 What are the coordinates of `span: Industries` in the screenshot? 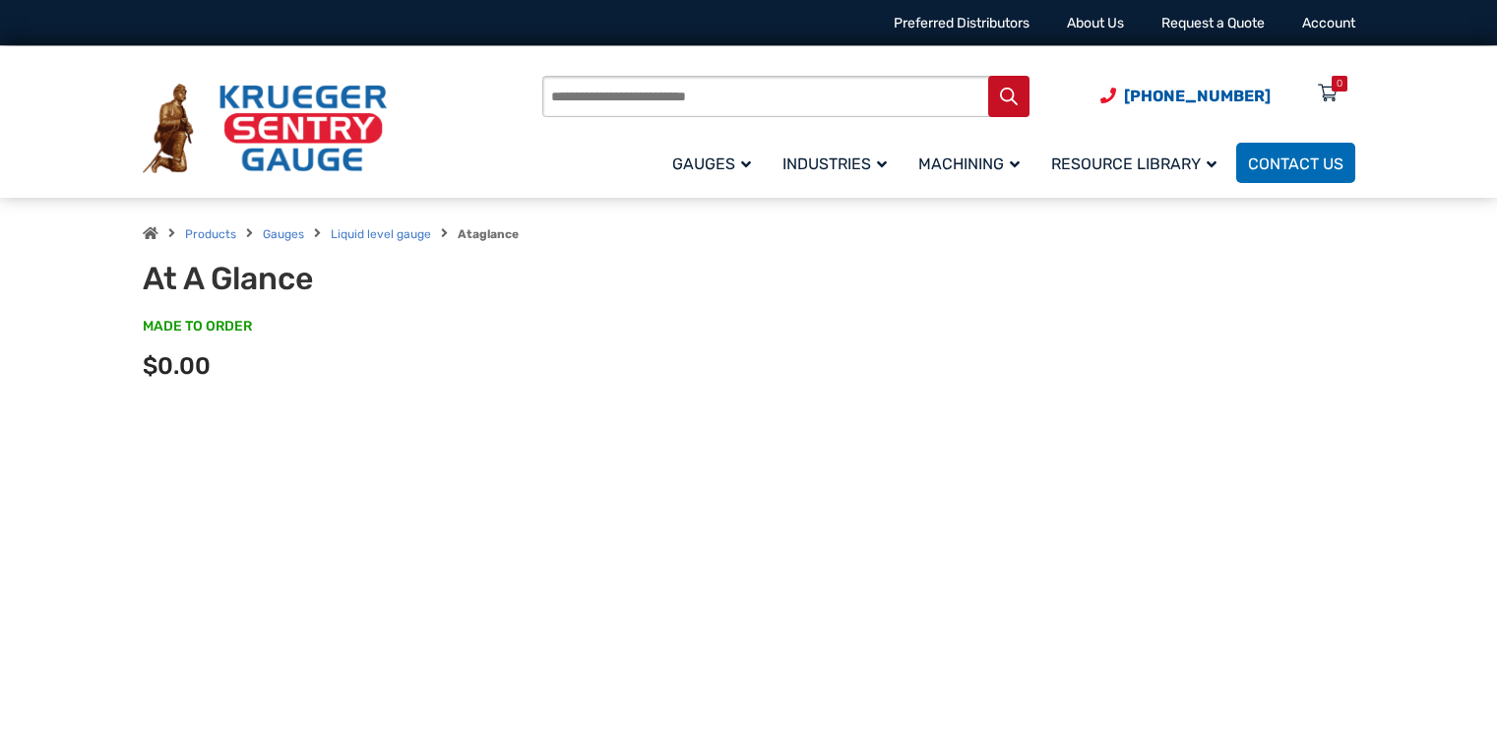 It's located at (835, 163).